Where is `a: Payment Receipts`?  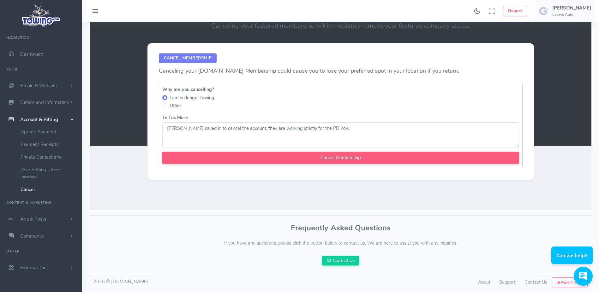 a: Payment Receipts is located at coordinates (49, 144).